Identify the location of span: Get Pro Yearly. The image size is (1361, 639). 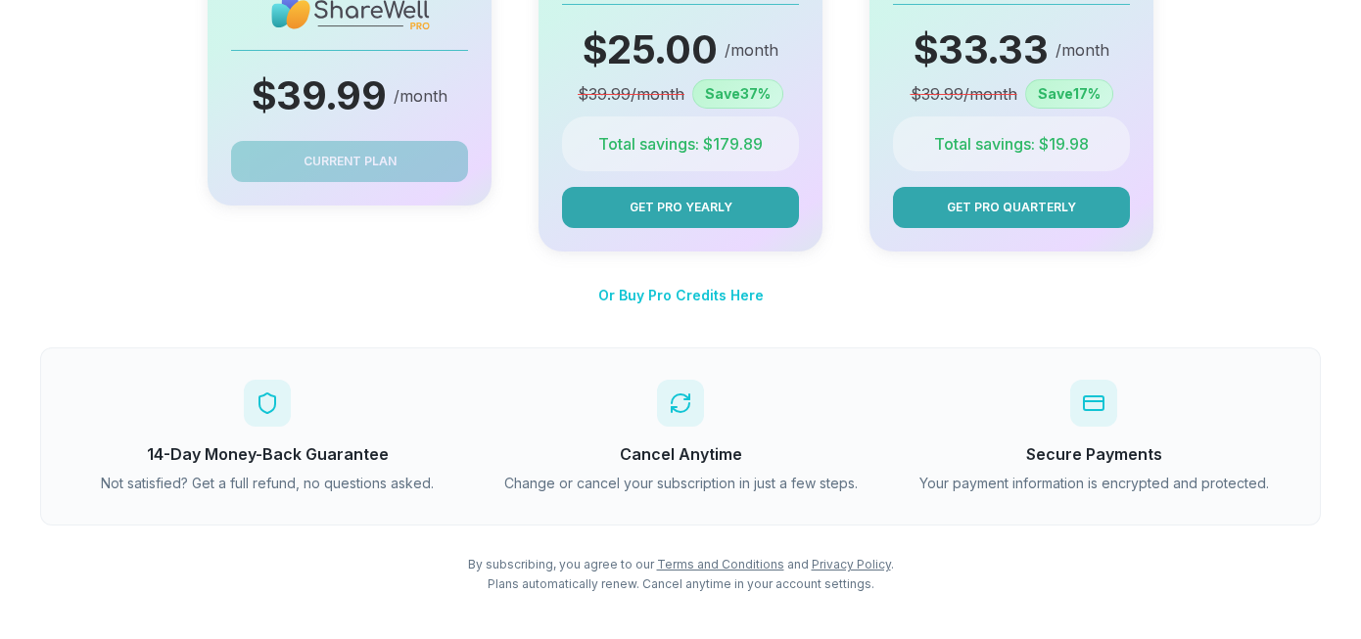
(680, 208).